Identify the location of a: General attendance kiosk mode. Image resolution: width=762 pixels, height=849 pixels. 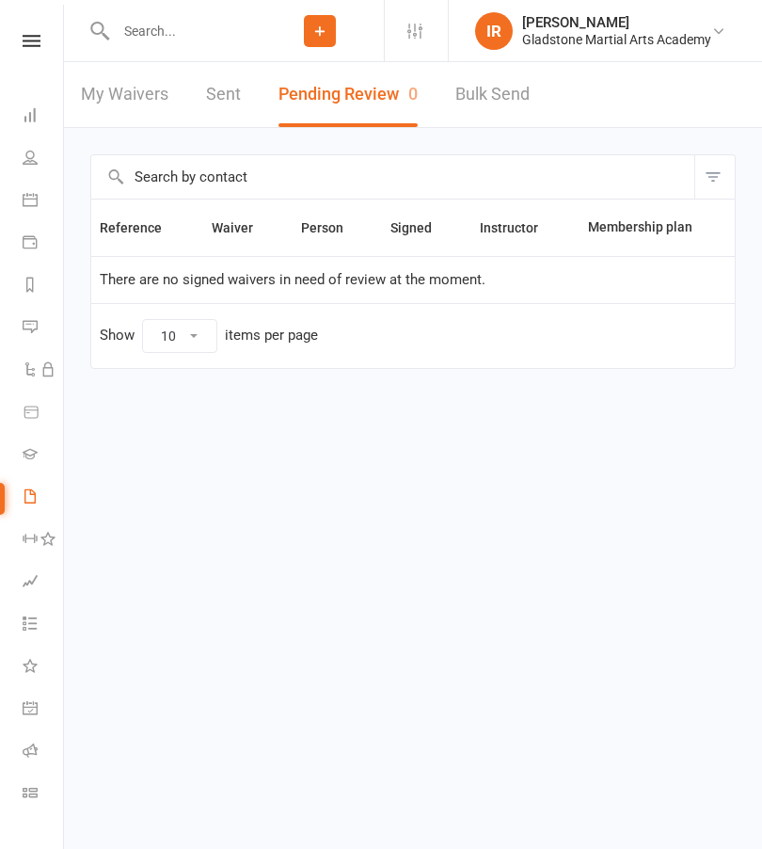
(43, 709).